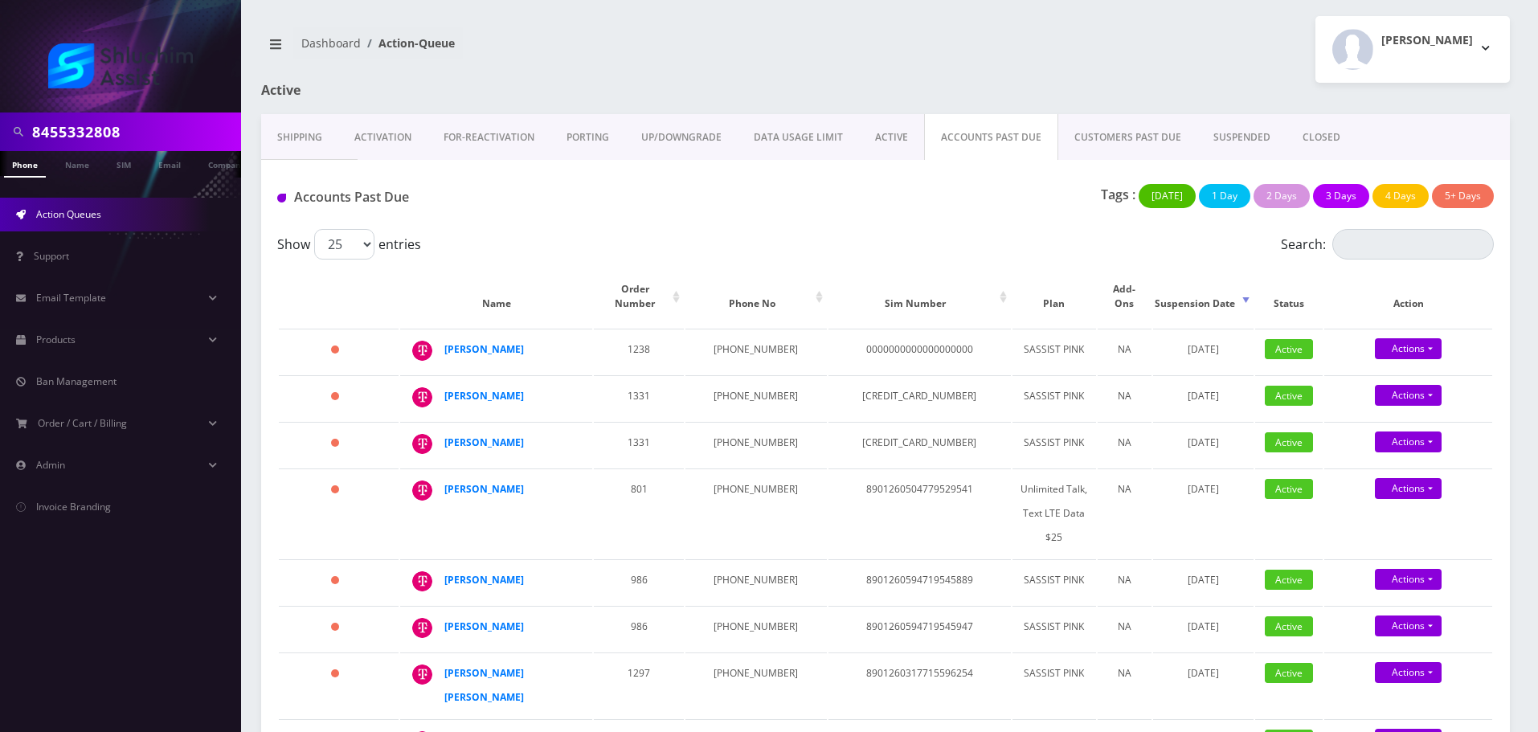  Describe the element at coordinates (639, 351) in the screenshot. I see `td: 1238` at that location.